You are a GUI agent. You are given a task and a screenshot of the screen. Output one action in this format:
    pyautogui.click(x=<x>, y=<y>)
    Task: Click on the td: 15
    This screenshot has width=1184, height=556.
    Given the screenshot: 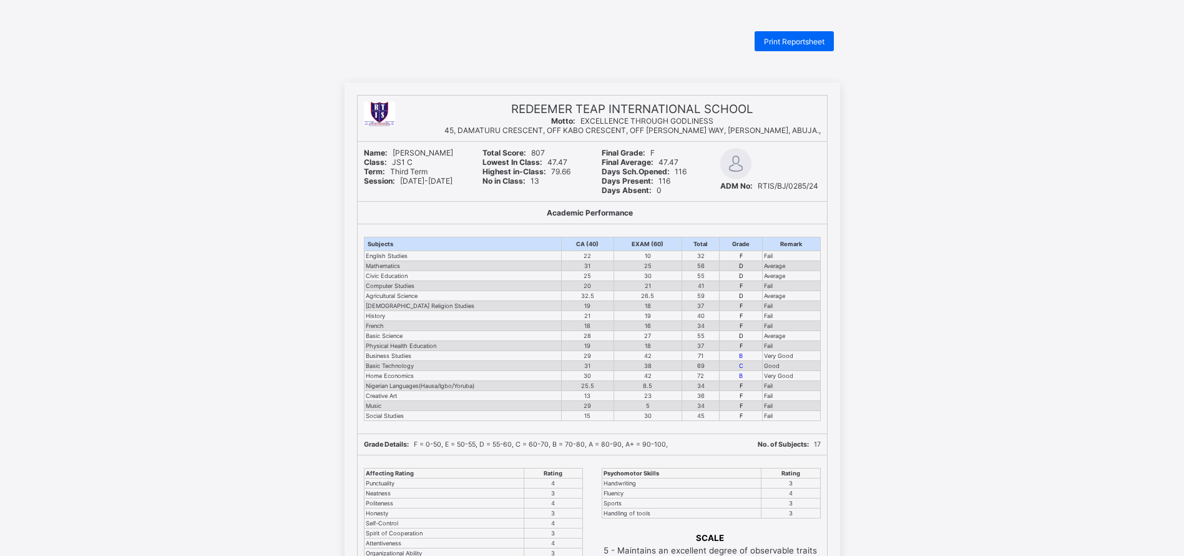 What is the action you would take?
    pyautogui.click(x=588, y=416)
    